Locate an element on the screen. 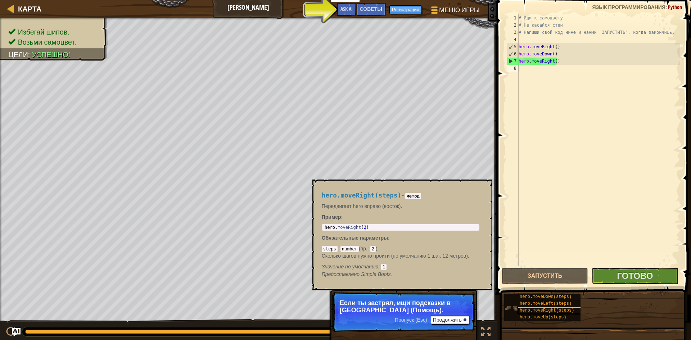  span: Пример is located at coordinates (331, 217).